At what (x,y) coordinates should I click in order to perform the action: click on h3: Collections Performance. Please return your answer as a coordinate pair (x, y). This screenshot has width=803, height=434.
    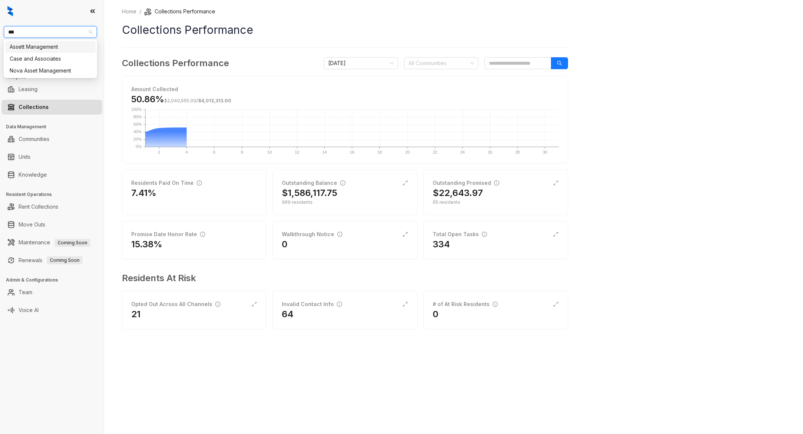
    Looking at the image, I should click on (175, 63).